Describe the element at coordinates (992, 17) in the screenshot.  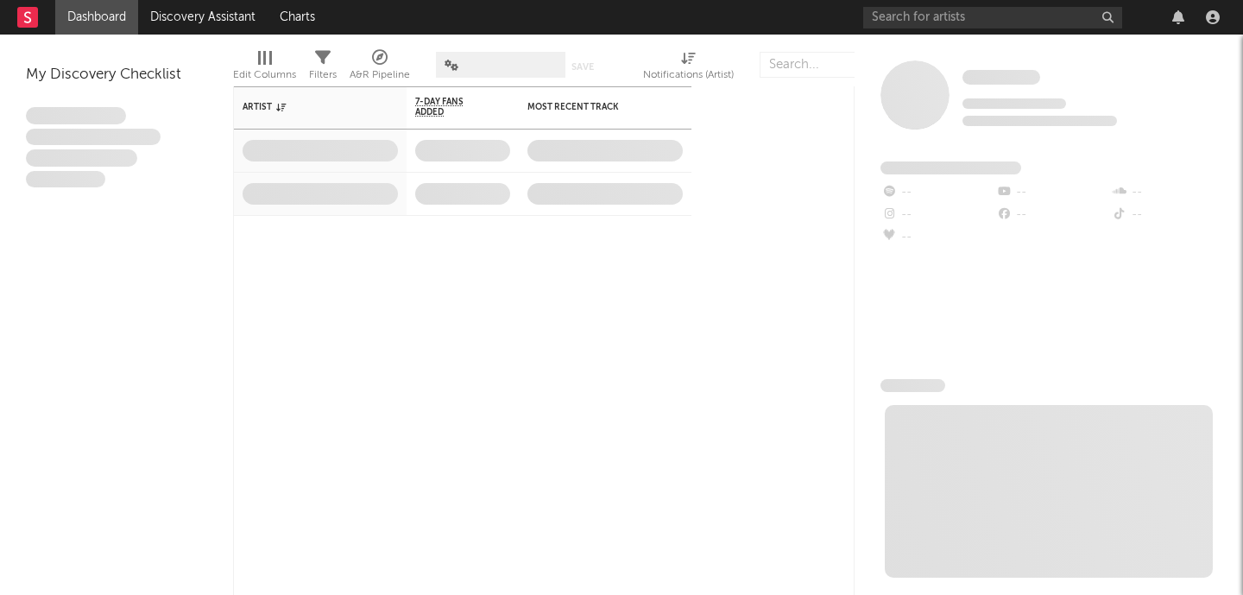
I see `input: Search for artists` at that location.